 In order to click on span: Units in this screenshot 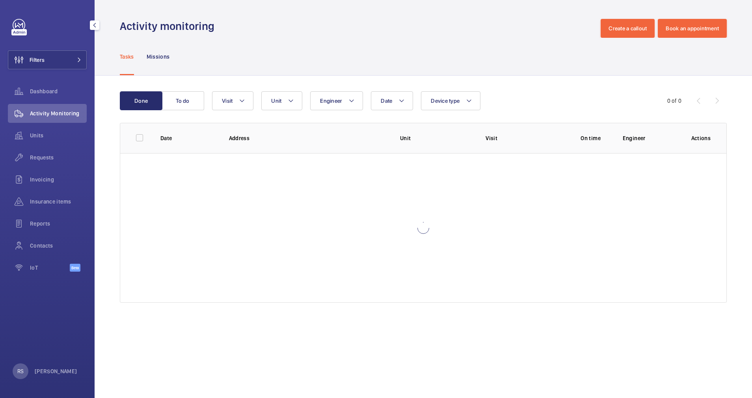, I will do `click(58, 136)`.